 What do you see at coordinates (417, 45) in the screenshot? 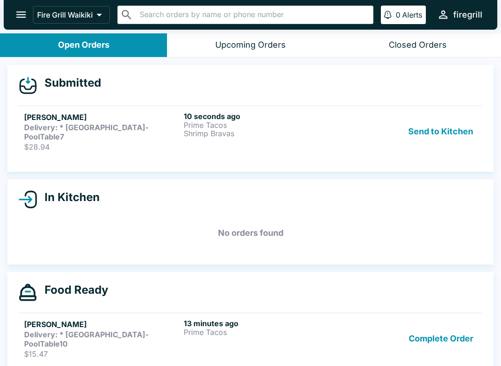
I see `div: Closed Orders` at bounding box center [417, 45].